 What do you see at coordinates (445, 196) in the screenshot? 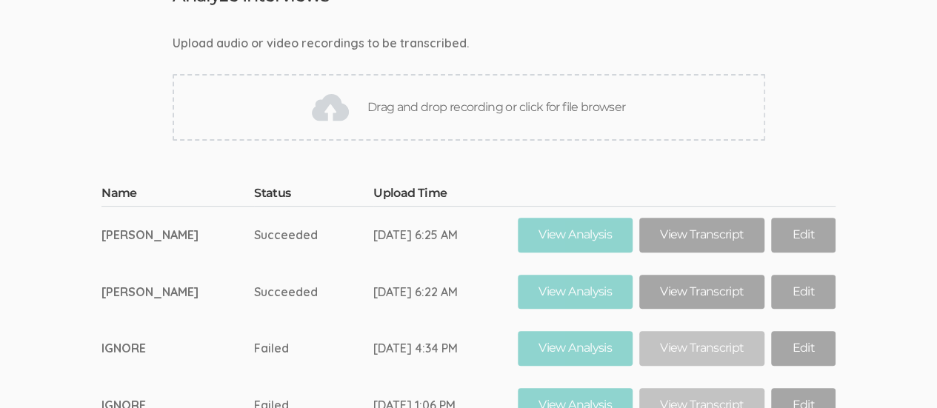
I see `th: Upload Time` at bounding box center [445, 196].